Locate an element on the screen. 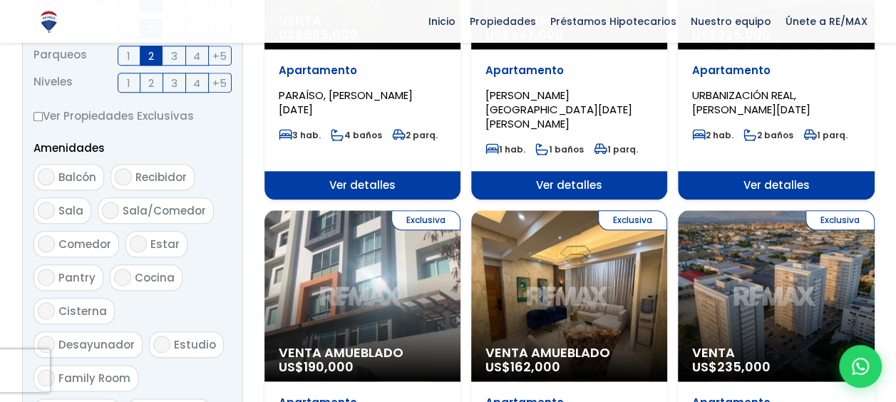 The width and height of the screenshot is (896, 402). input: Pantry is located at coordinates (46, 277).